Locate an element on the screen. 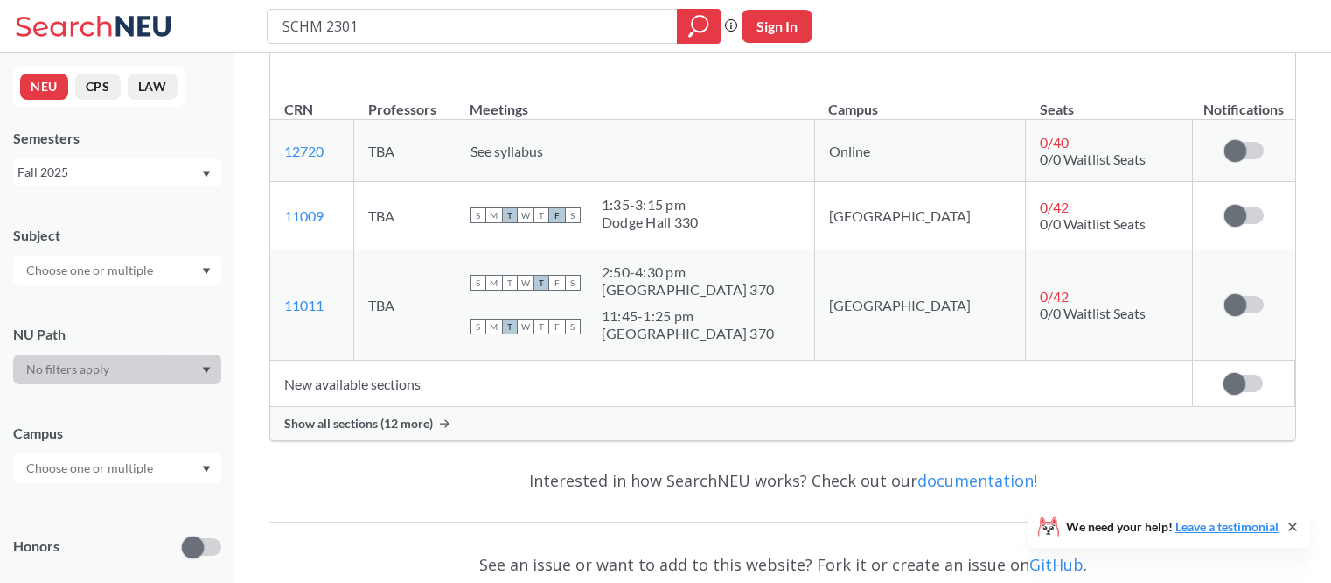 The image size is (1331, 583). div: 1:35 - 3:15 pm is located at coordinates (650, 205).